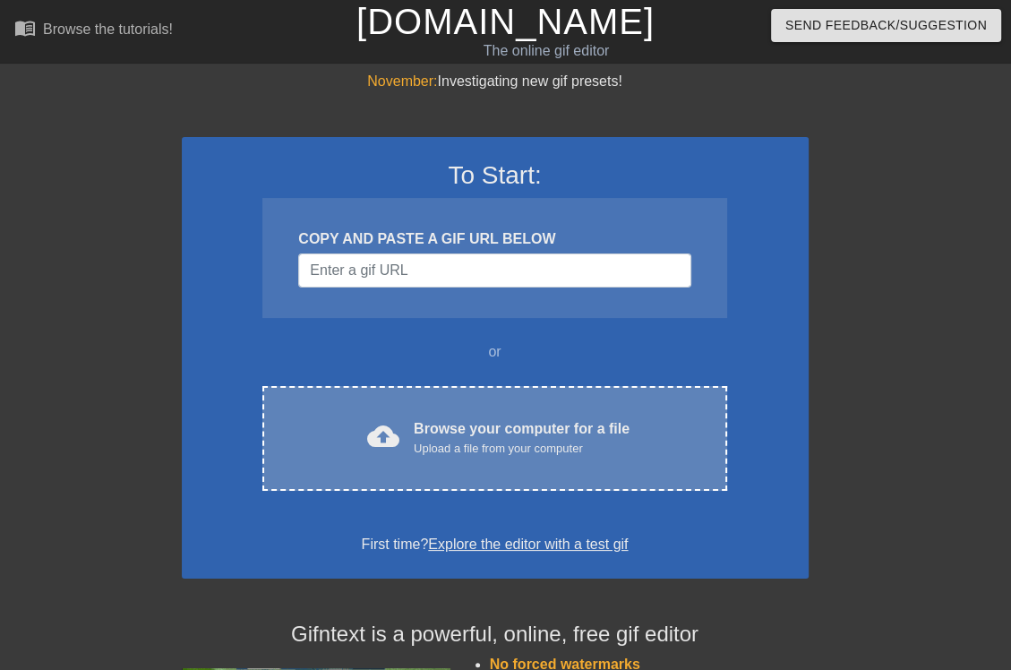 This screenshot has width=1011, height=670. What do you see at coordinates (93, 30) in the screenshot?
I see `a: Browse the tutorials!` at bounding box center [93, 30].